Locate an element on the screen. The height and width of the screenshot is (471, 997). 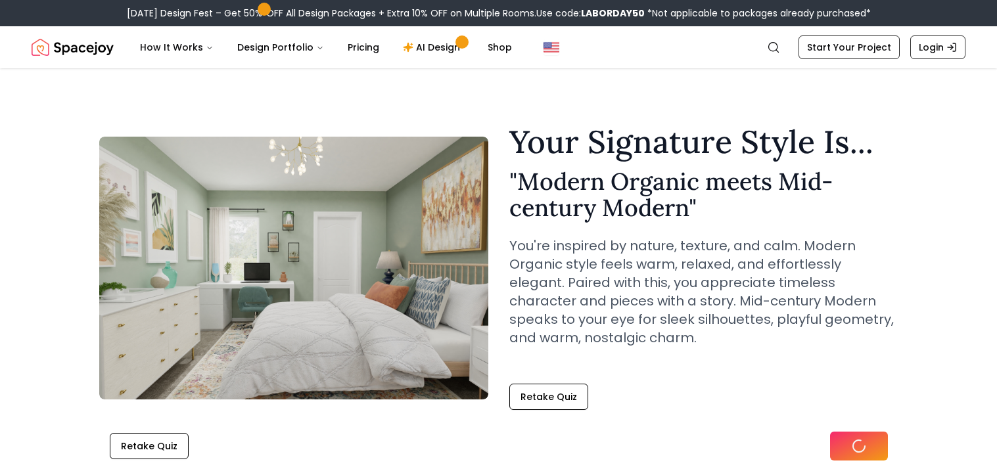
h1: Your Signature Style Is... is located at coordinates (704, 142).